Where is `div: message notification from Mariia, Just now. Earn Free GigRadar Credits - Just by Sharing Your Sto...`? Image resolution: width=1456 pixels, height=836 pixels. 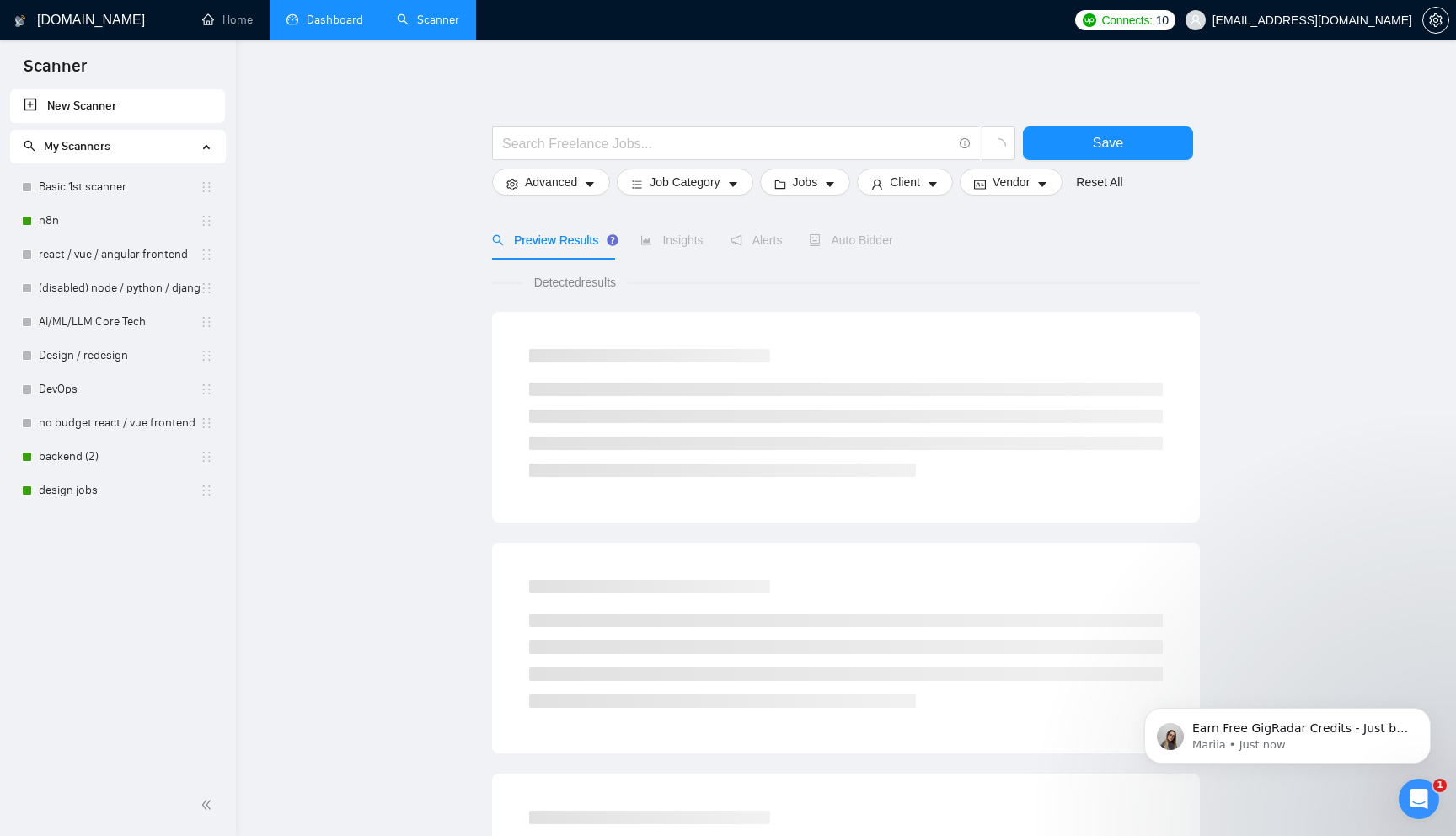 div: message notification from Mariia, Just now. Earn Free GigRadar Credits - Just by Sharing Your Sto... is located at coordinates (169, 63).